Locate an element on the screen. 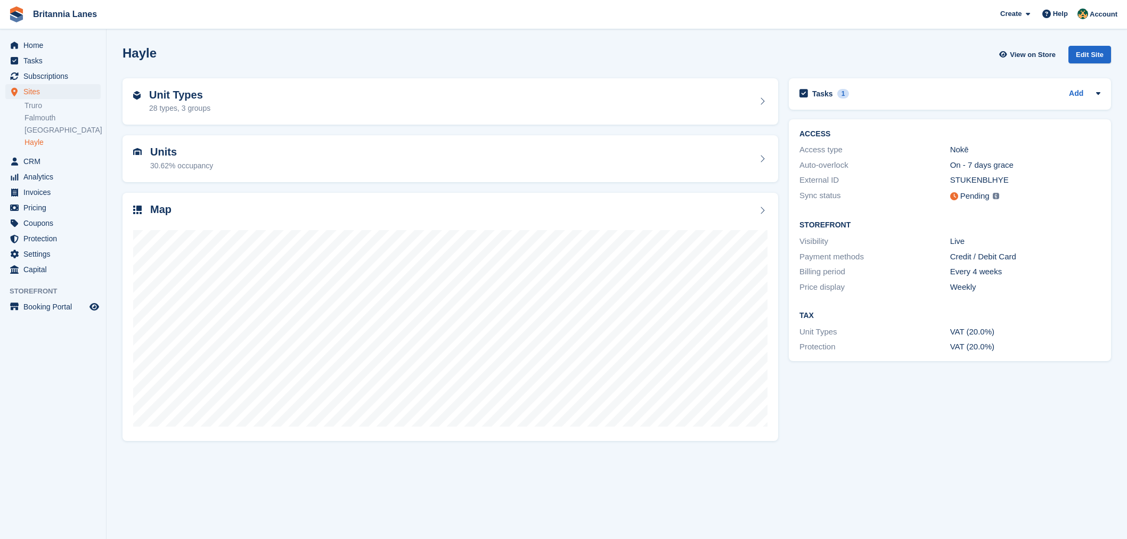  div: Visibility is located at coordinates (874, 241).